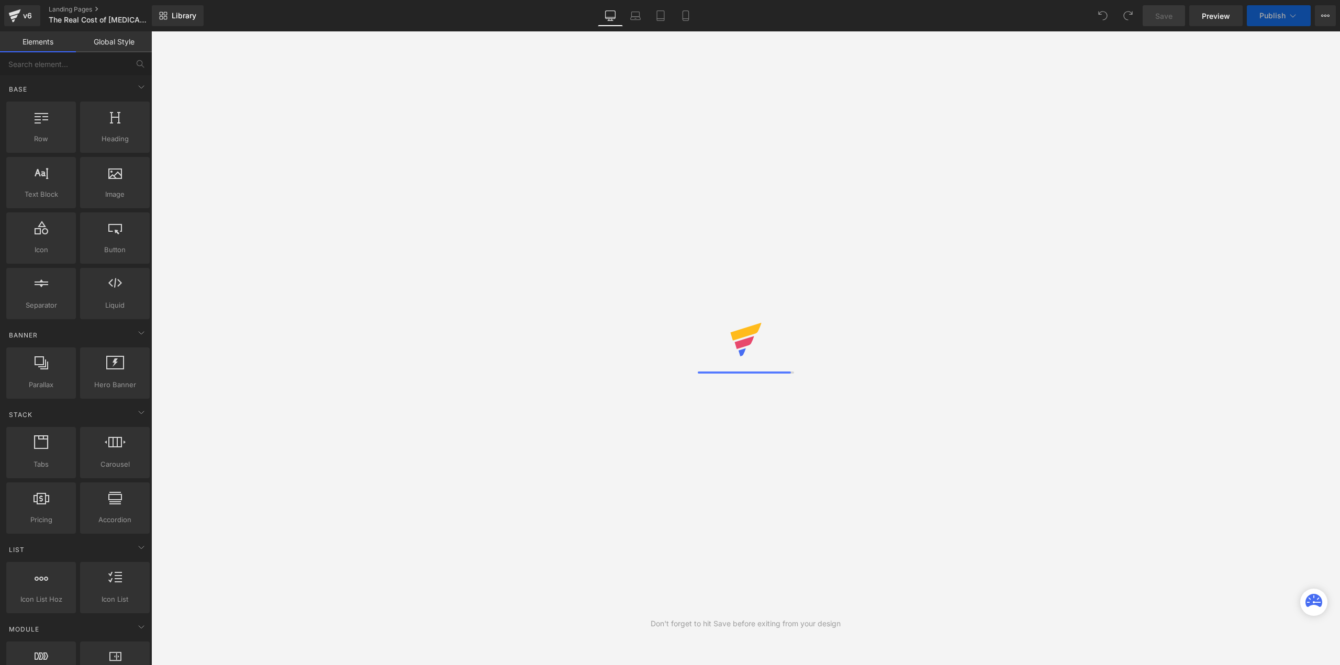 This screenshot has width=1340, height=665. Describe the element at coordinates (1325, 16) in the screenshot. I see `button: More` at that location.